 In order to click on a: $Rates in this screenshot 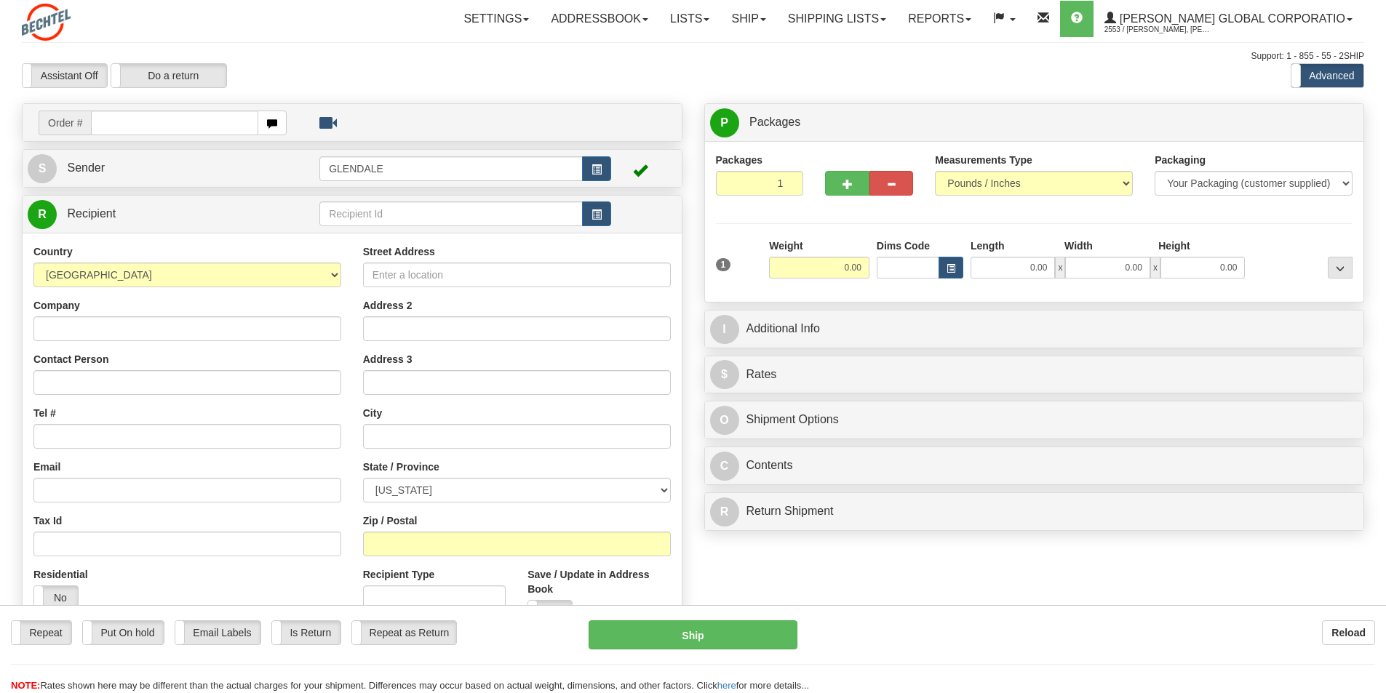, I will do `click(1034, 375)`.